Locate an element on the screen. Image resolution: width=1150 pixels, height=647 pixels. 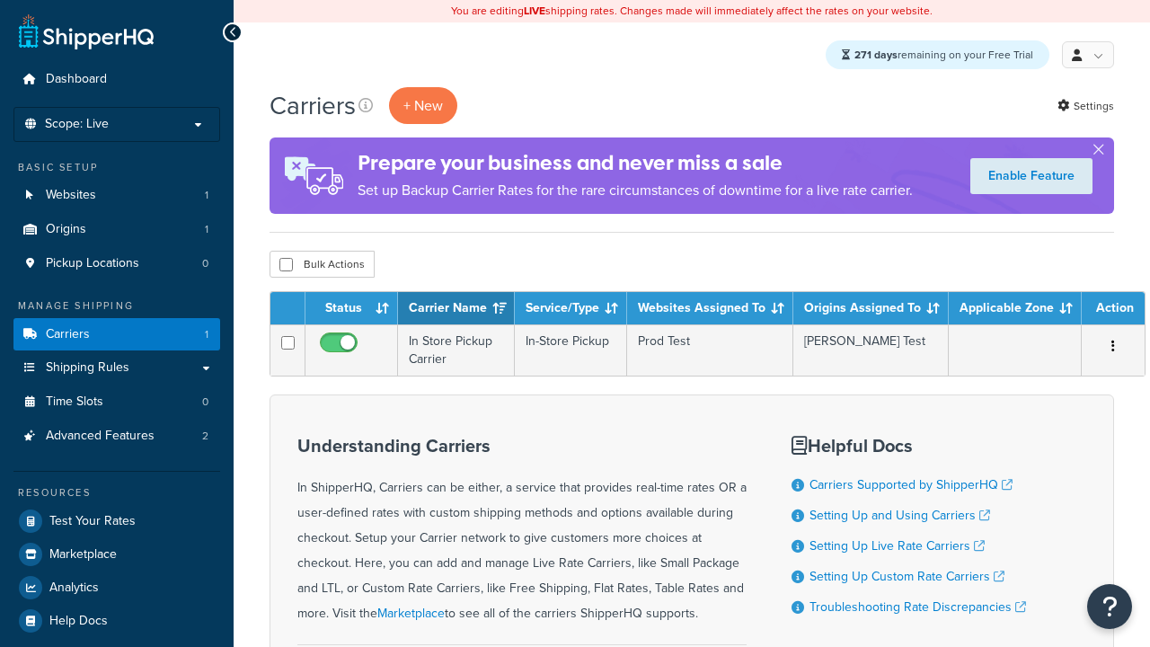
a: Advanced Features 2 is located at coordinates (117, 436).